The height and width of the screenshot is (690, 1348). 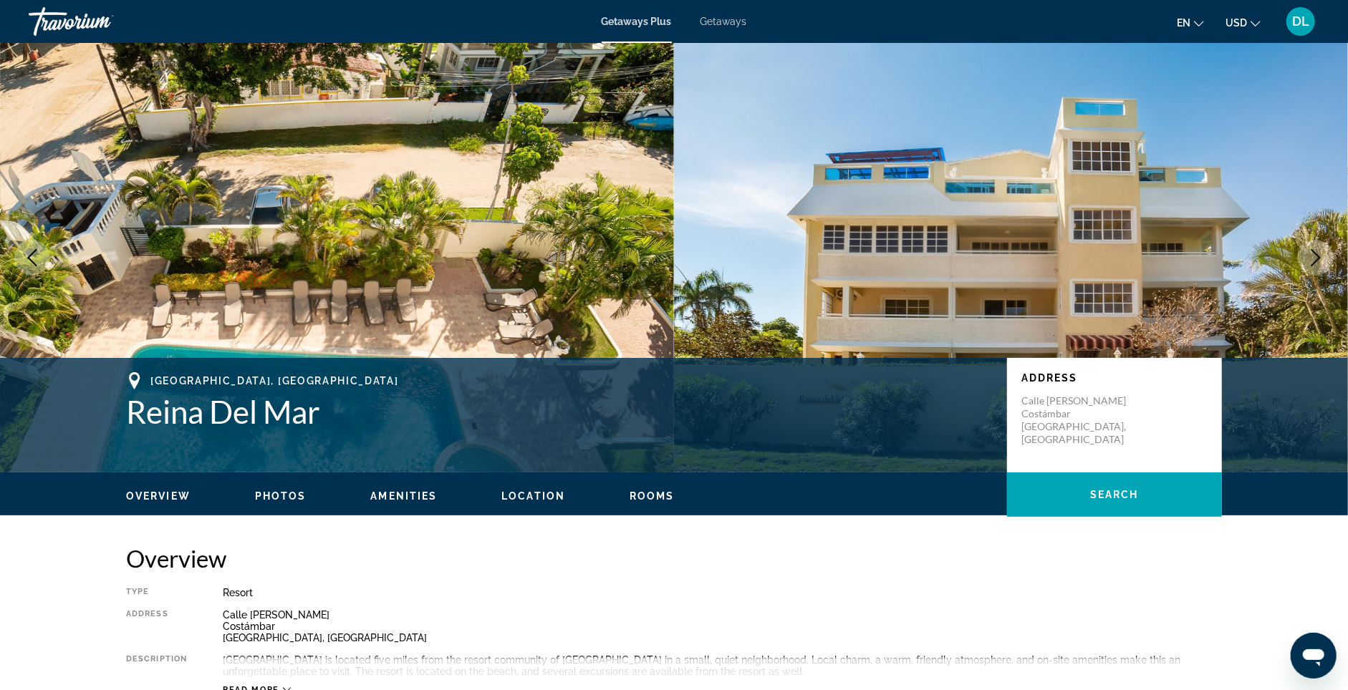 What do you see at coordinates (533, 496) in the screenshot?
I see `button: Location` at bounding box center [533, 496].